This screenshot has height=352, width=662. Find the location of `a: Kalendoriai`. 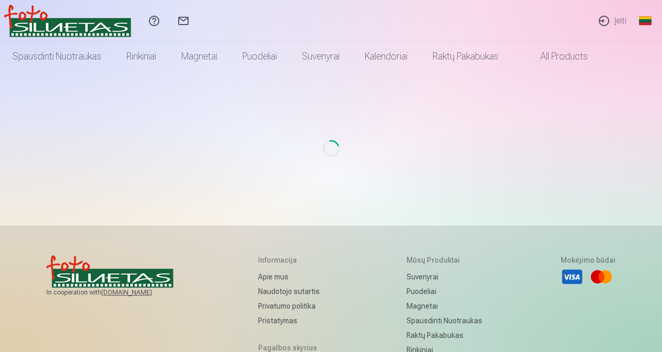

a: Kalendoriai is located at coordinates (386, 56).